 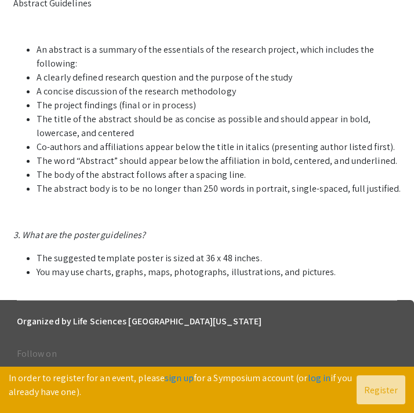 What do you see at coordinates (223, 57) in the screenshot?
I see `li: An abstract is a summary of the essentials of the research project, which includes the following:` at bounding box center [223, 57].